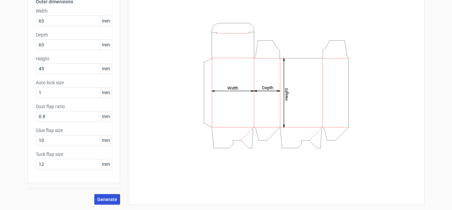 This screenshot has width=452, height=210. Describe the element at coordinates (107, 199) in the screenshot. I see `button: Generate` at that location.